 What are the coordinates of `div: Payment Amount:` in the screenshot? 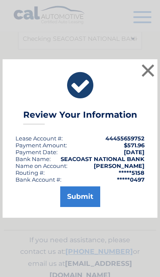 It's located at (41, 145).